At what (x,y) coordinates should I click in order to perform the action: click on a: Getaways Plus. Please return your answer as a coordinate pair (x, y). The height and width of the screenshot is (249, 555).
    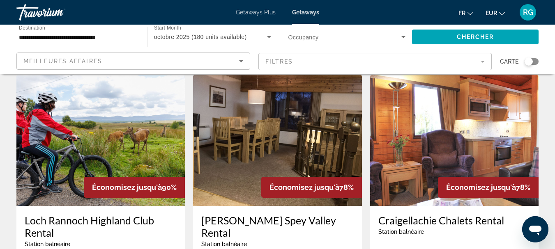
    Looking at the image, I should click on (255, 12).